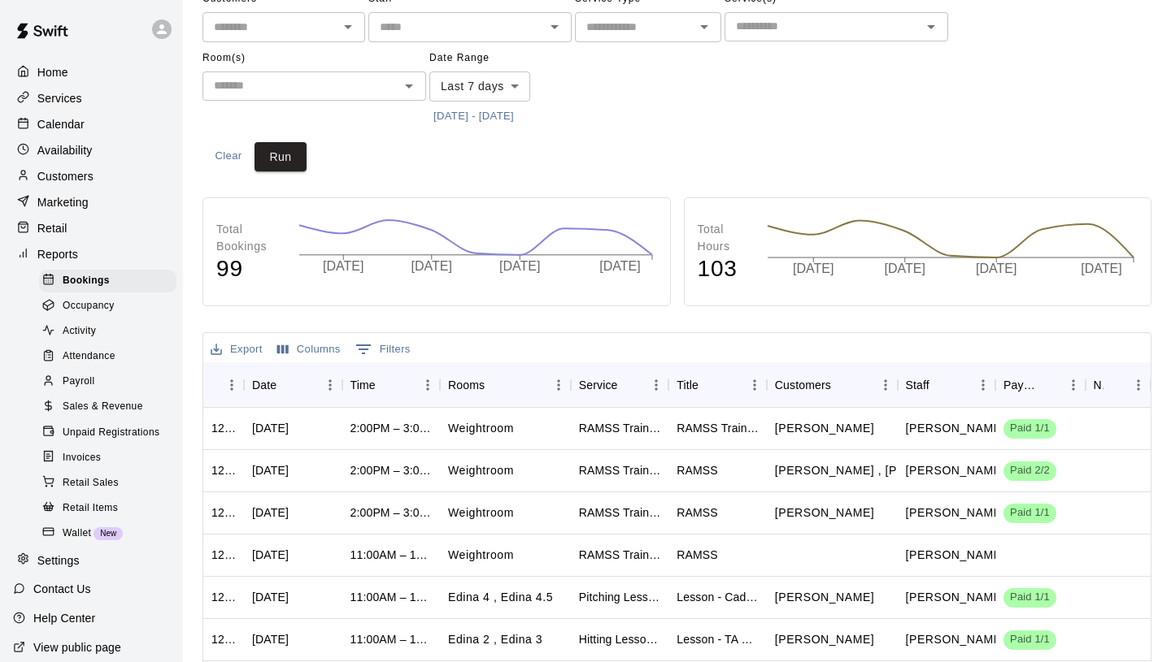 This screenshot has height=662, width=1171. Describe the element at coordinates (1020, 385) in the screenshot. I see `div: Payment` at that location.